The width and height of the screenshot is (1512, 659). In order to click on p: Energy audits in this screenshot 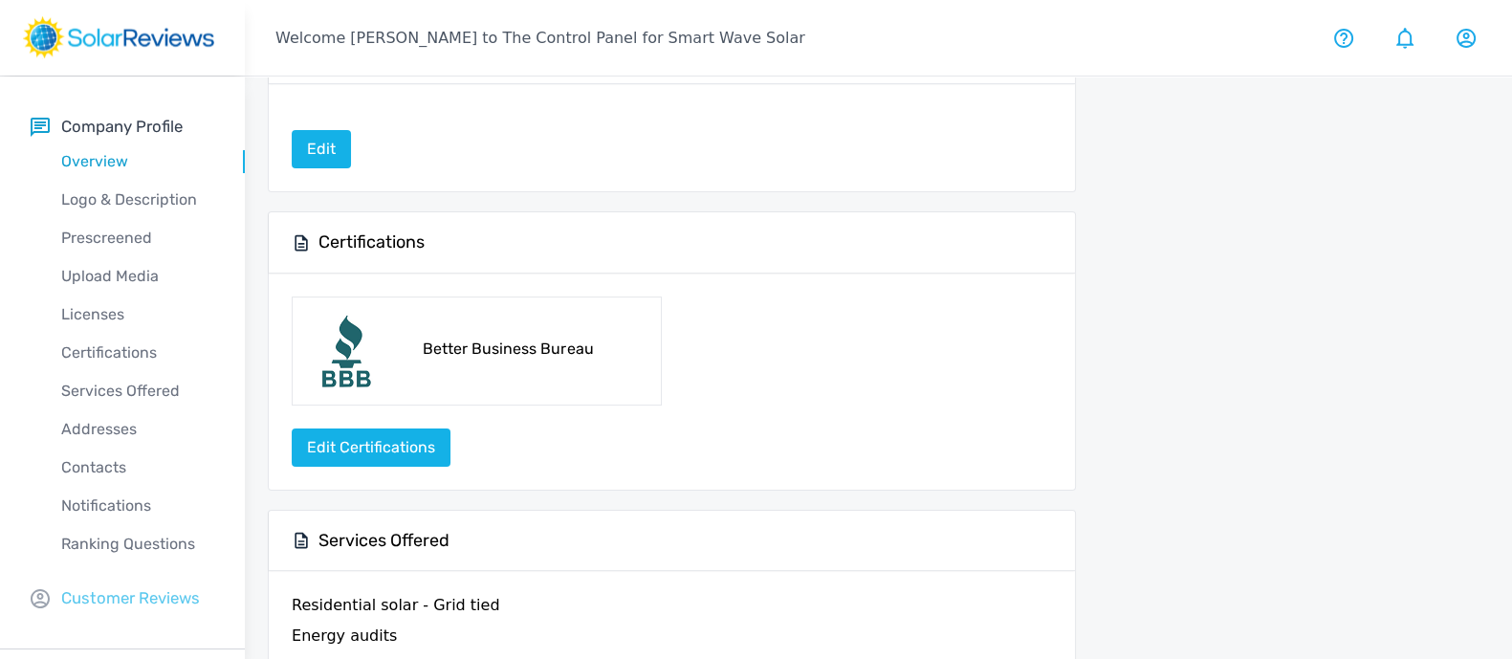, I will do `click(344, 636)`.